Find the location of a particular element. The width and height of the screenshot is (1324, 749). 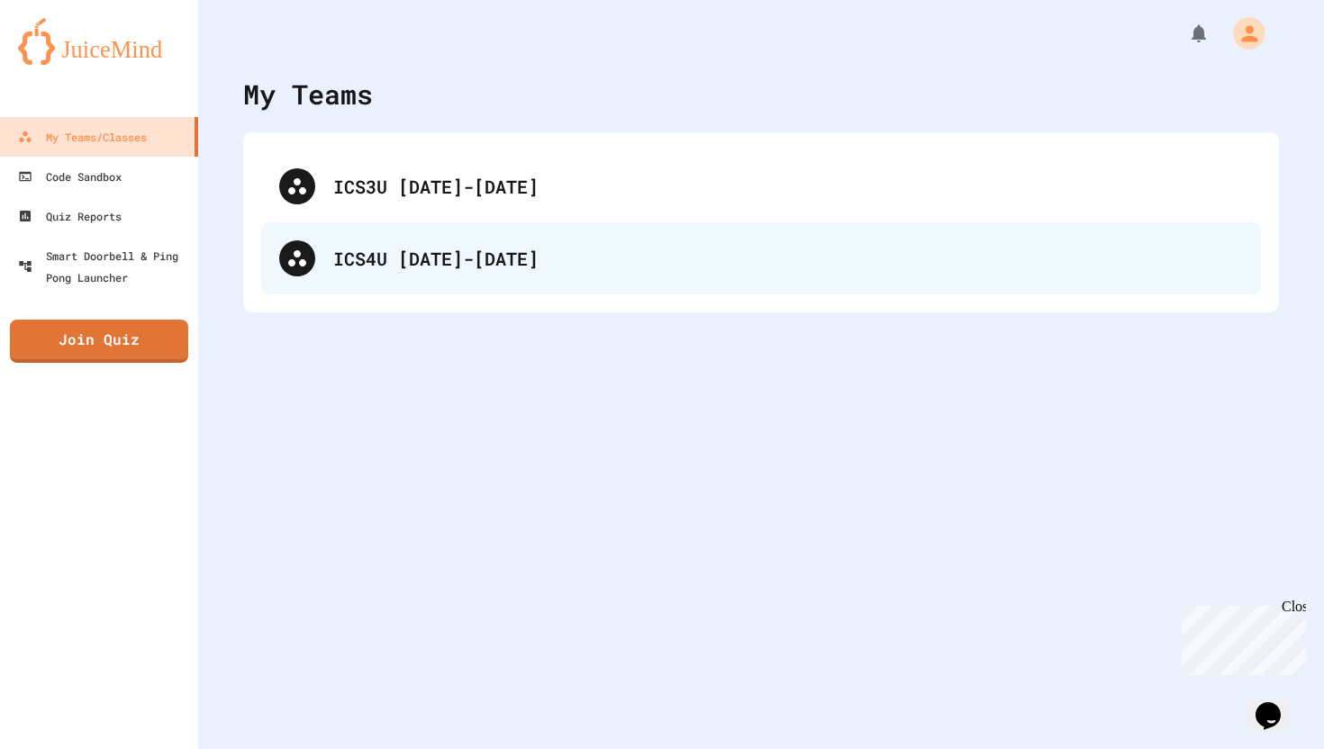

div: My Notifications is located at coordinates (1184, 33).